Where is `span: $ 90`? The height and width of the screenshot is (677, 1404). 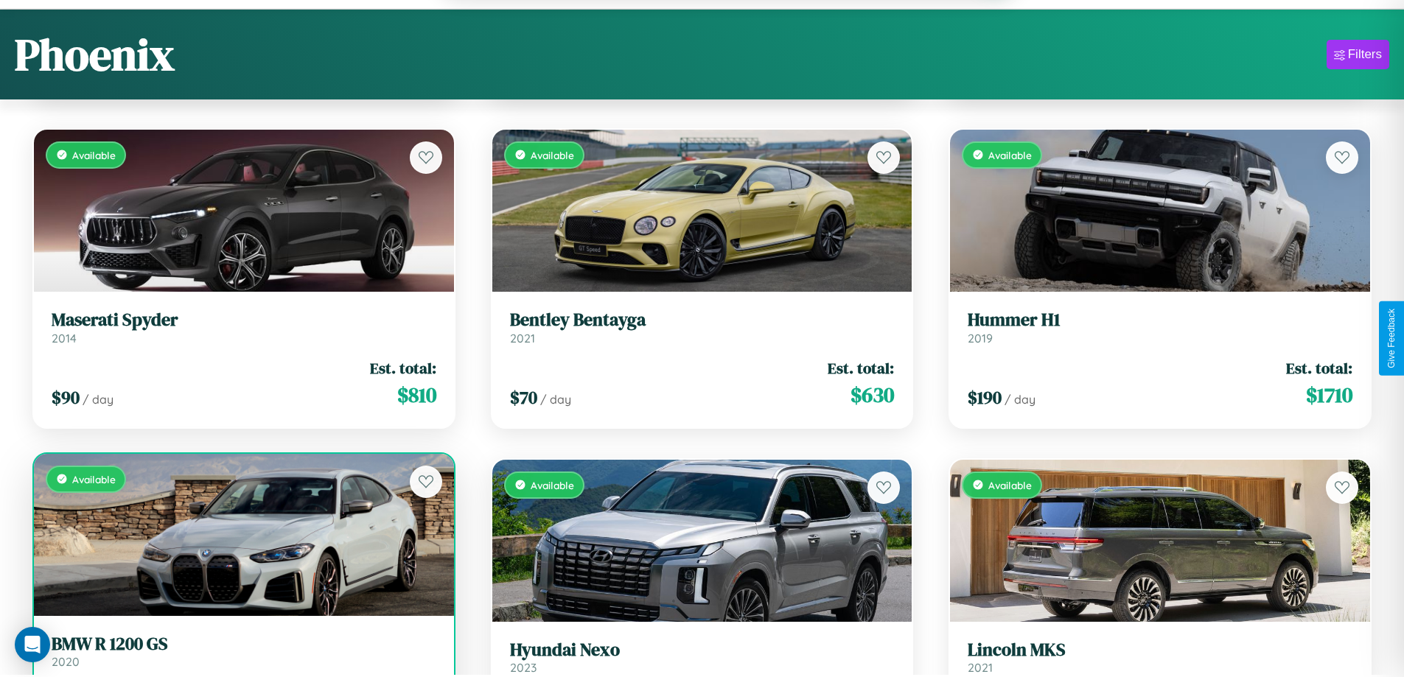
span: $ 90 is located at coordinates (66, 397).